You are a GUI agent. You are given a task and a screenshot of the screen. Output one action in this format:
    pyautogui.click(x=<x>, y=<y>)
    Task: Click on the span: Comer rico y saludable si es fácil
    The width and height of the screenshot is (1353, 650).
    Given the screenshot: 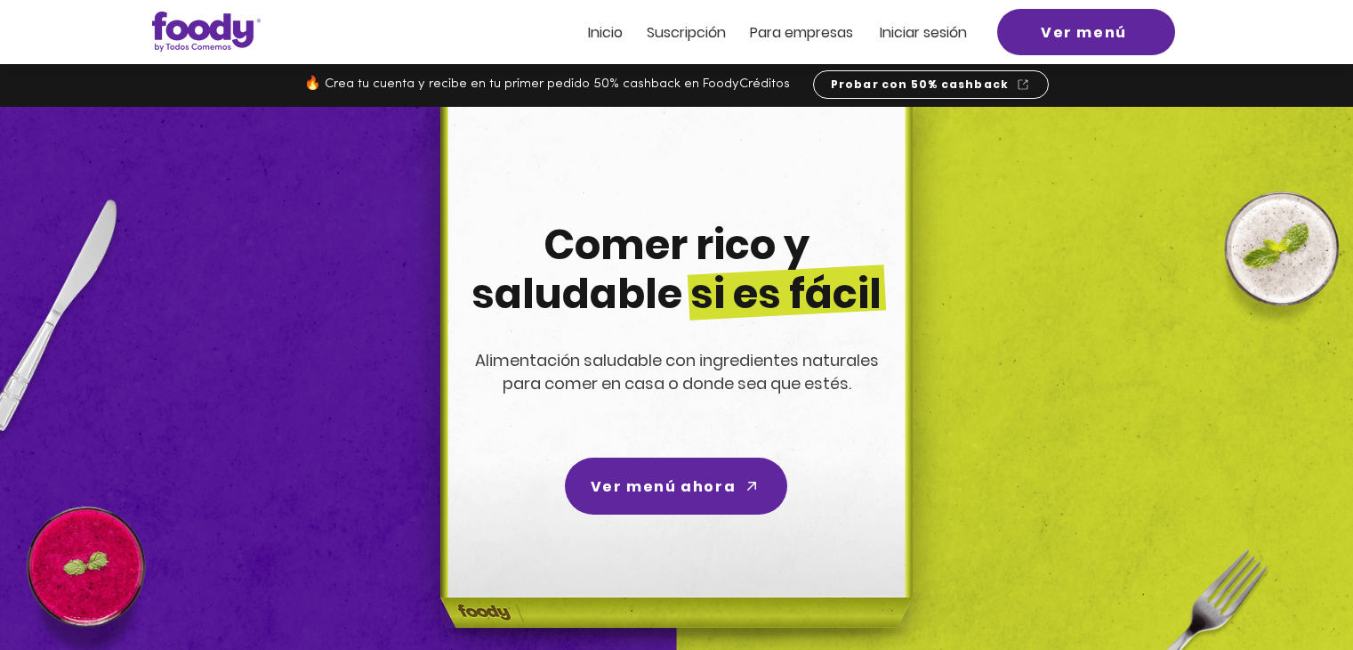 What is the action you would take?
    pyautogui.click(x=676, y=269)
    